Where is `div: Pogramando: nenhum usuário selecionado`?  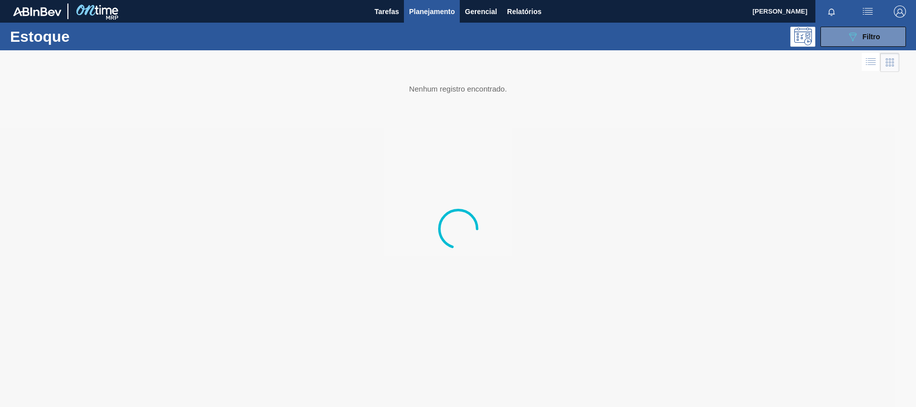
div: Pogramando: nenhum usuário selecionado is located at coordinates (803, 37).